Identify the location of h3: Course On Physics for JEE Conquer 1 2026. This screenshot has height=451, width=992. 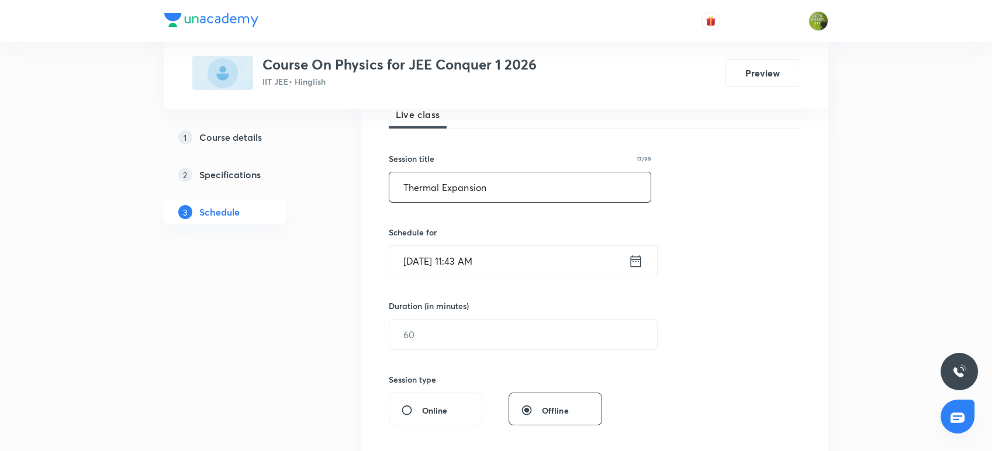
(399, 64).